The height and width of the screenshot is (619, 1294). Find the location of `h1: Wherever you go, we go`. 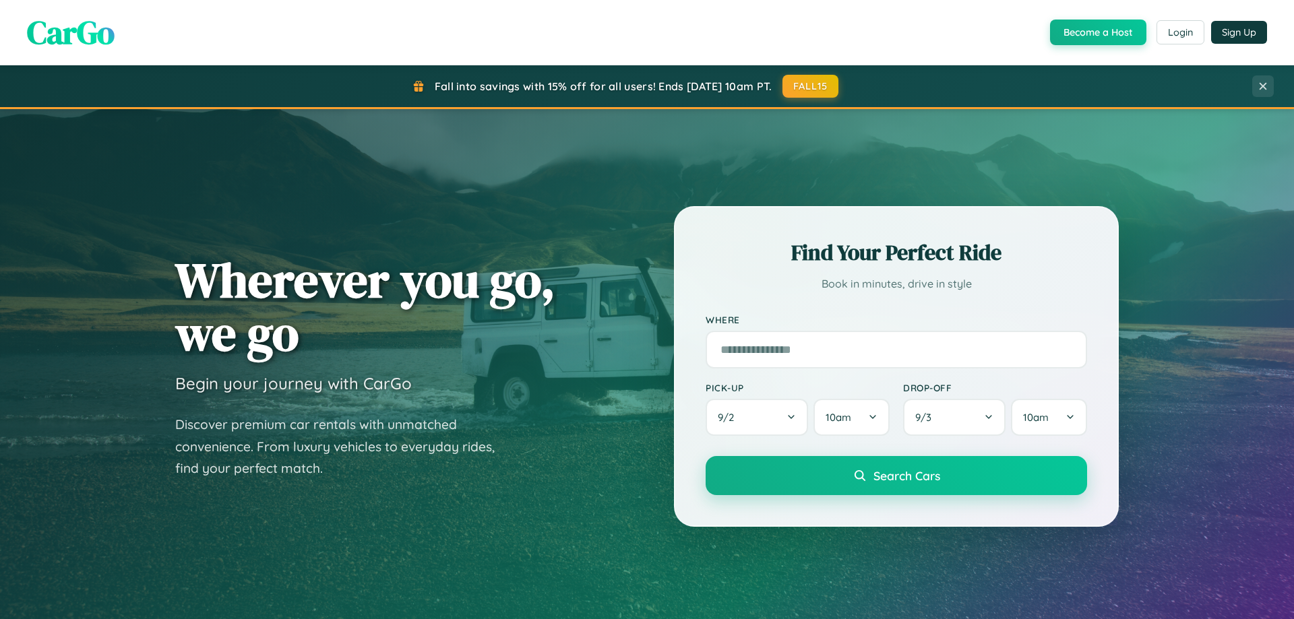

h1: Wherever you go, we go is located at coordinates (365, 307).